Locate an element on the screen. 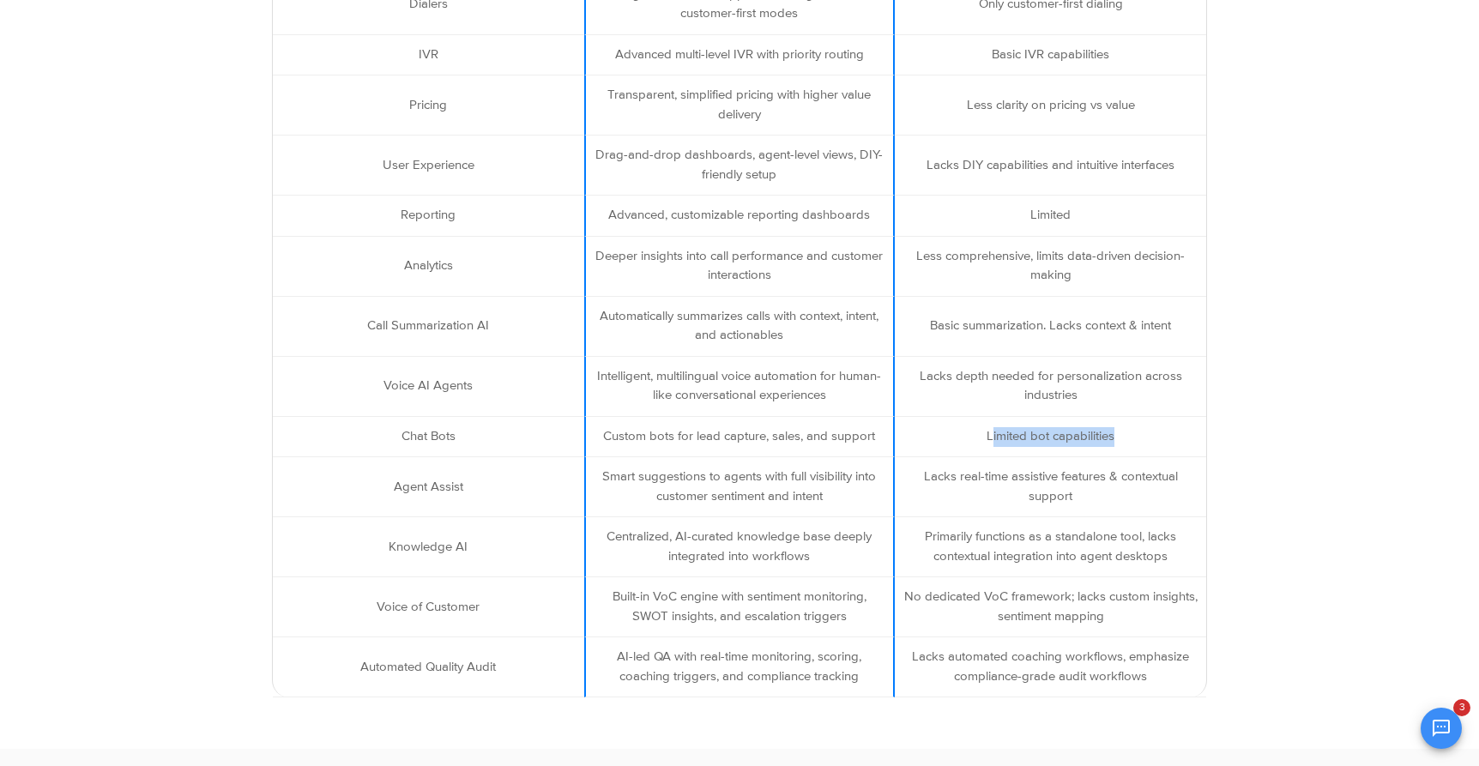 Image resolution: width=1479 pixels, height=766 pixels. td: Limited is located at coordinates (1050, 216).